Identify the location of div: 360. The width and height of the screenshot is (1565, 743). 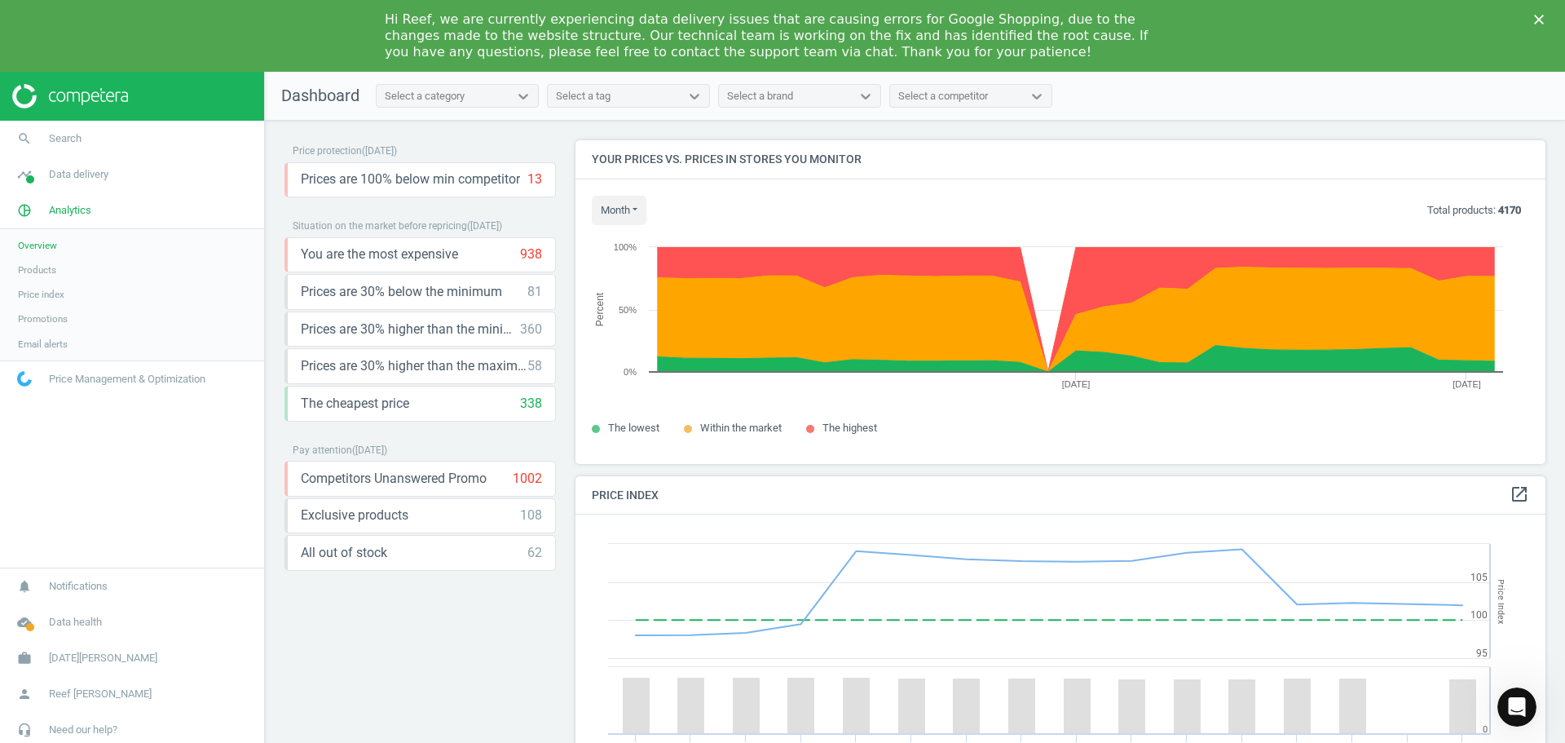
(531, 329).